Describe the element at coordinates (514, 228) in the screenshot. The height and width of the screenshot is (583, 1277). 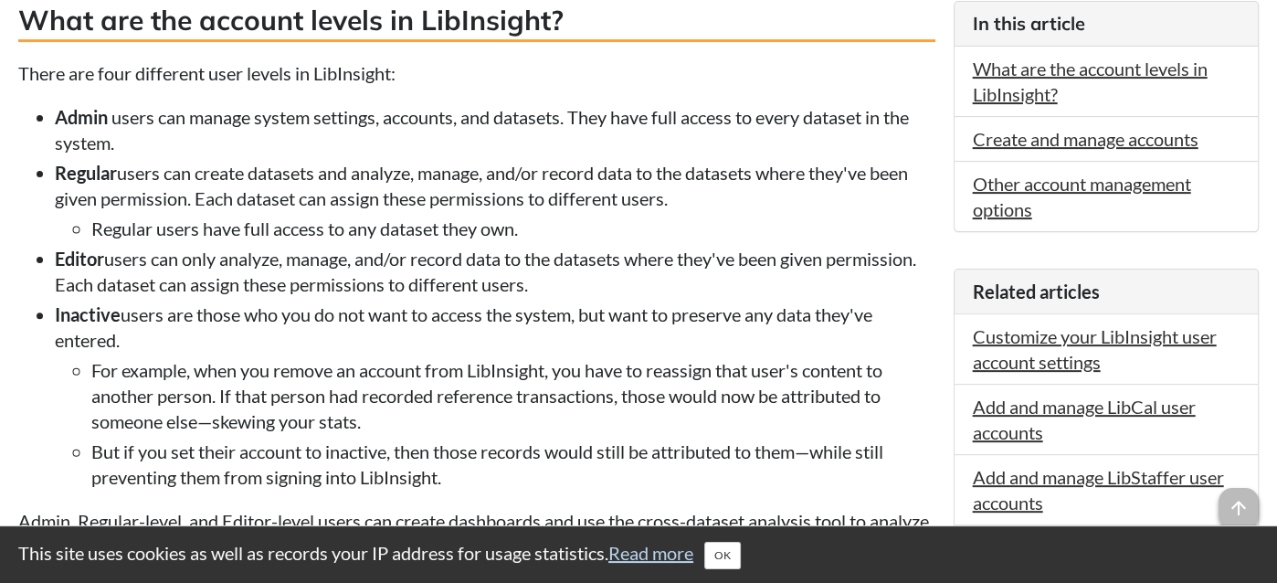
I see `li: Regular users have full access to any dataset they own.` at that location.